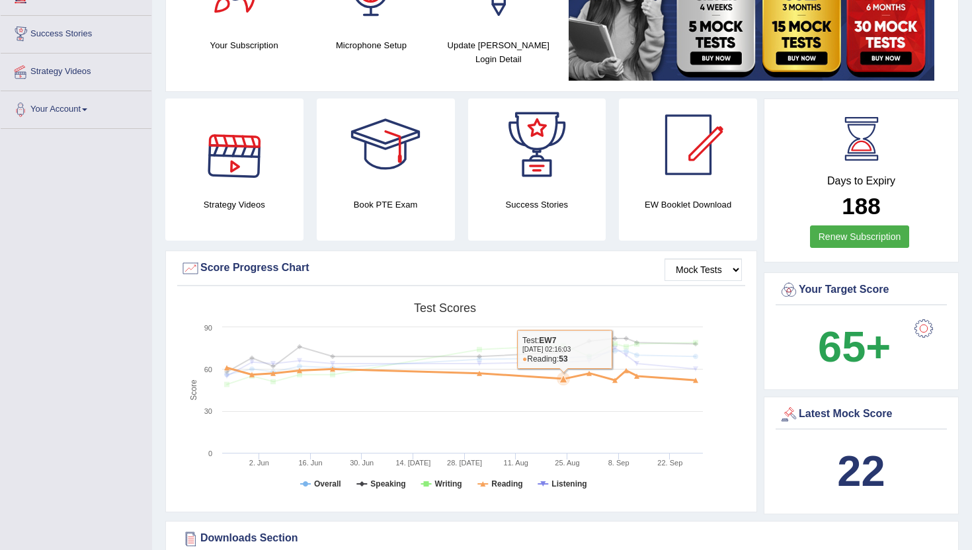 This screenshot has width=972, height=550. Describe the element at coordinates (208, 370) in the screenshot. I see `text: 60` at that location.